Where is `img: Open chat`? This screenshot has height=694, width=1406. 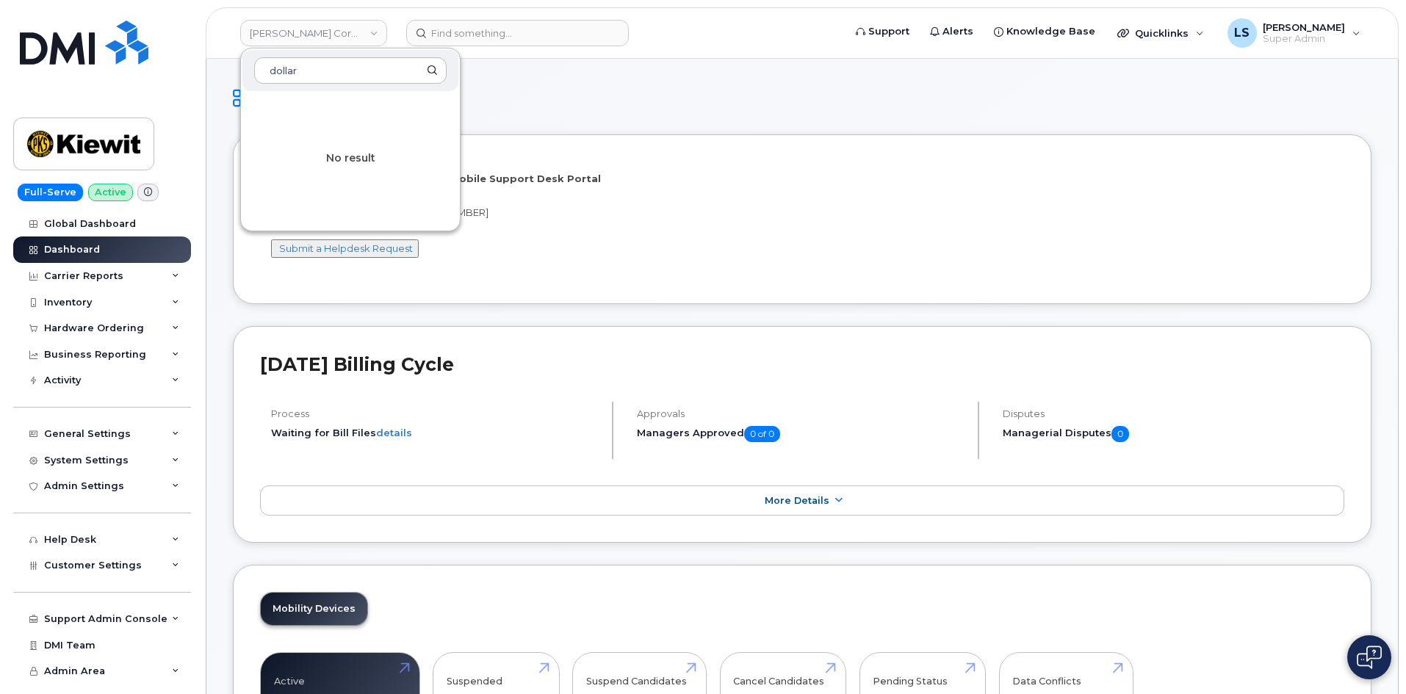 img: Open chat is located at coordinates (1370, 658).